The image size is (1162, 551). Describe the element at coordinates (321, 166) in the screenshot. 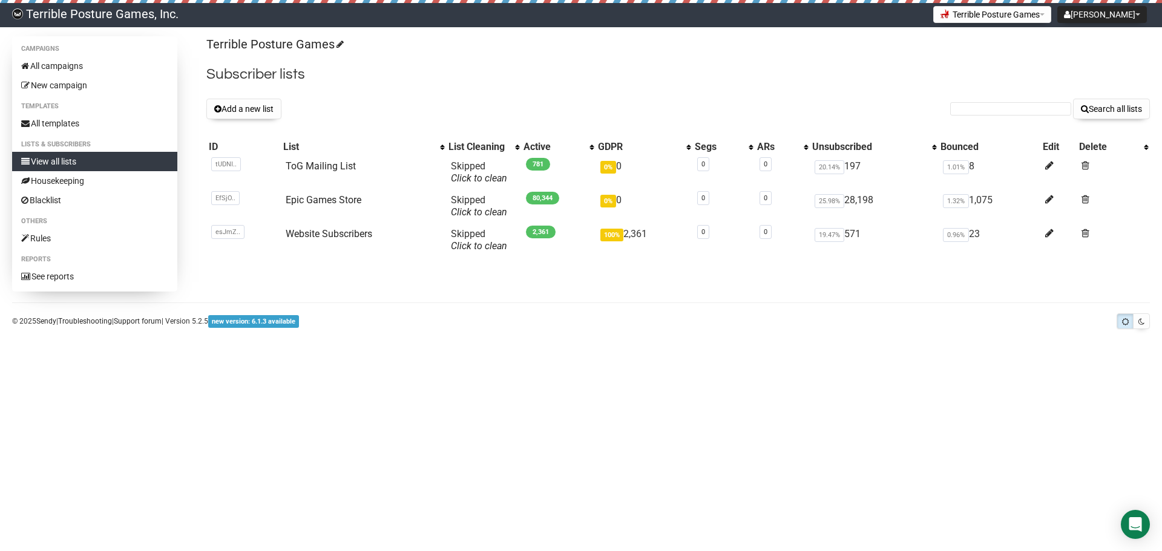

I see `a: ToG Mailing List` at that location.